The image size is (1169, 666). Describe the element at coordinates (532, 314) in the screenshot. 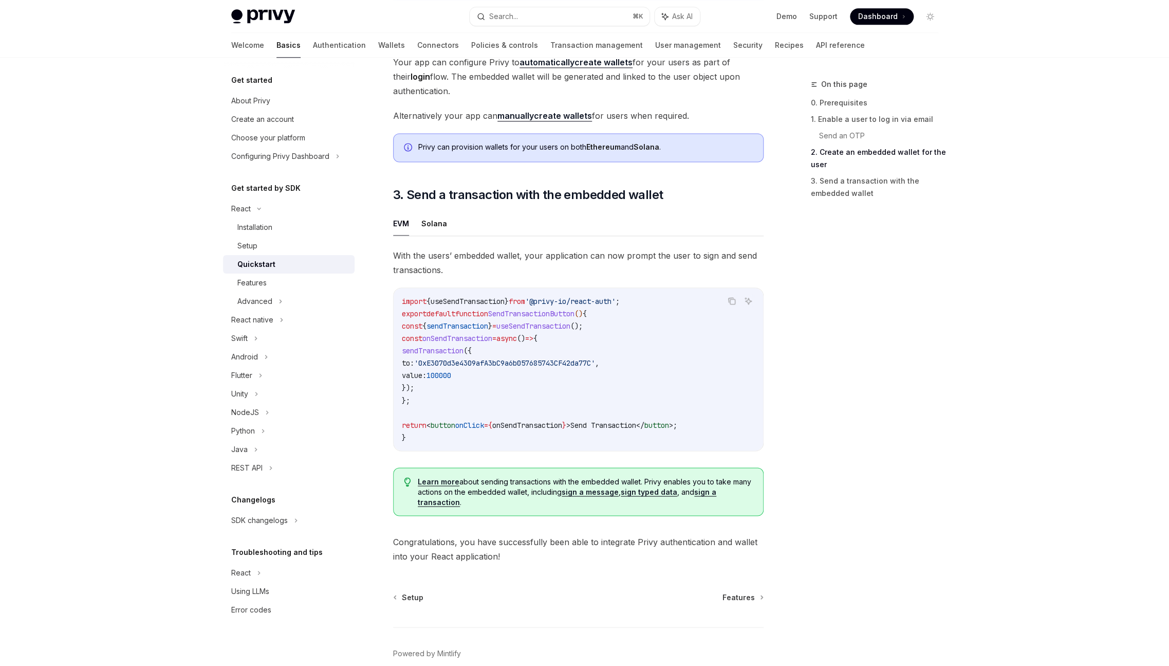

I see `span: SendTransactionButton` at that location.